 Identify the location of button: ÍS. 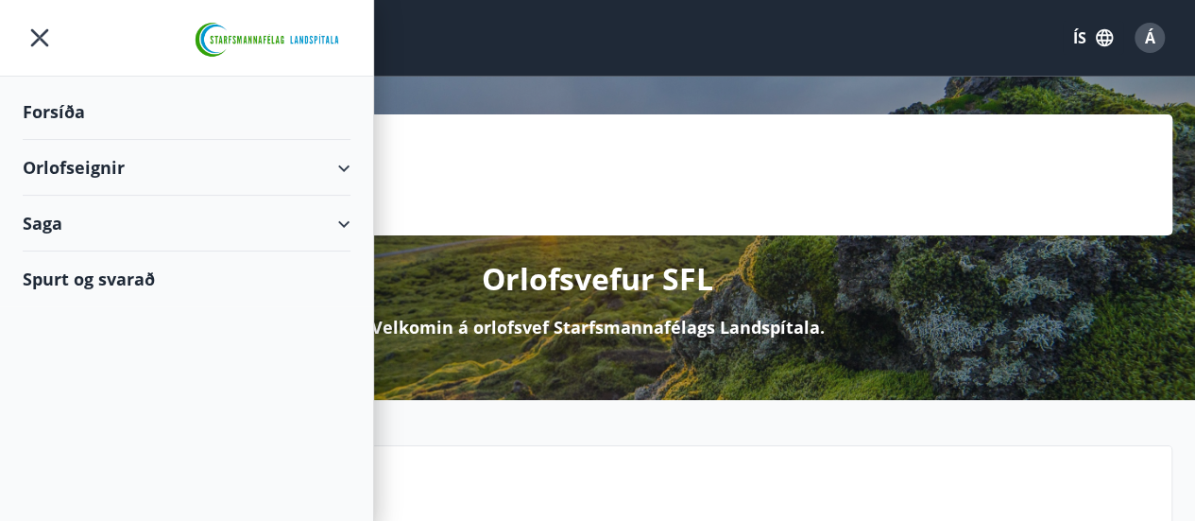
(1093, 38).